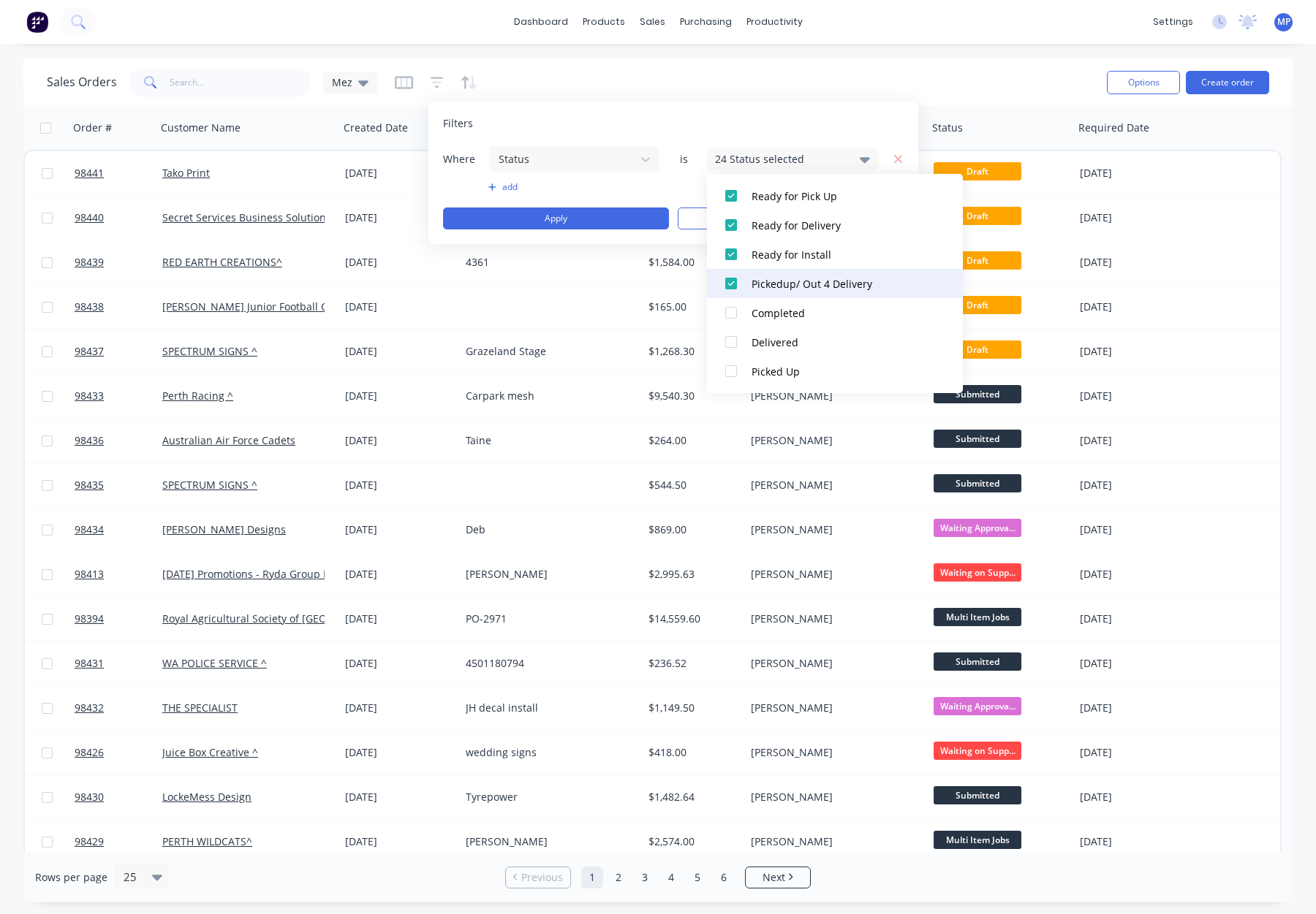 This screenshot has width=1316, height=914. Describe the element at coordinates (574, 188) in the screenshot. I see `button: add` at that location.